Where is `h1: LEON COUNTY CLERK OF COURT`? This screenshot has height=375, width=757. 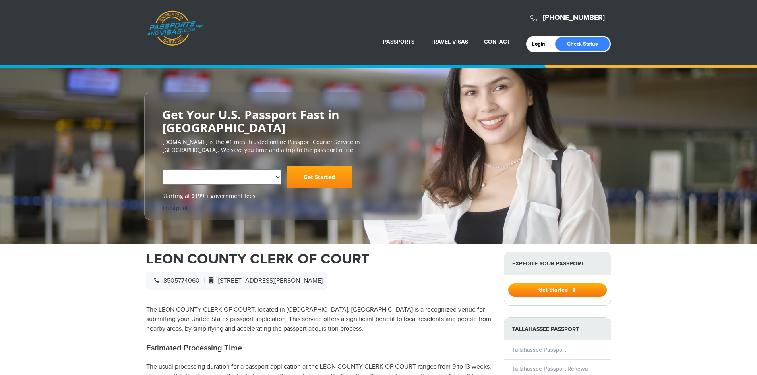 h1: LEON COUNTY CLERK OF COURT is located at coordinates (319, 259).